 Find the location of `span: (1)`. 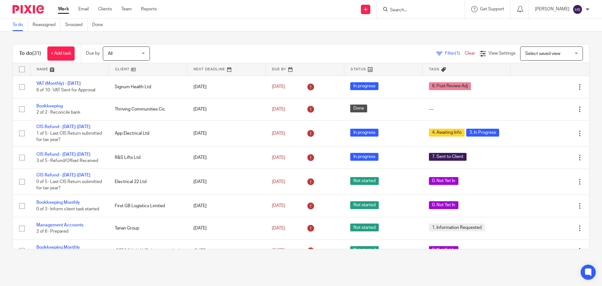

span: (1) is located at coordinates (458, 53).